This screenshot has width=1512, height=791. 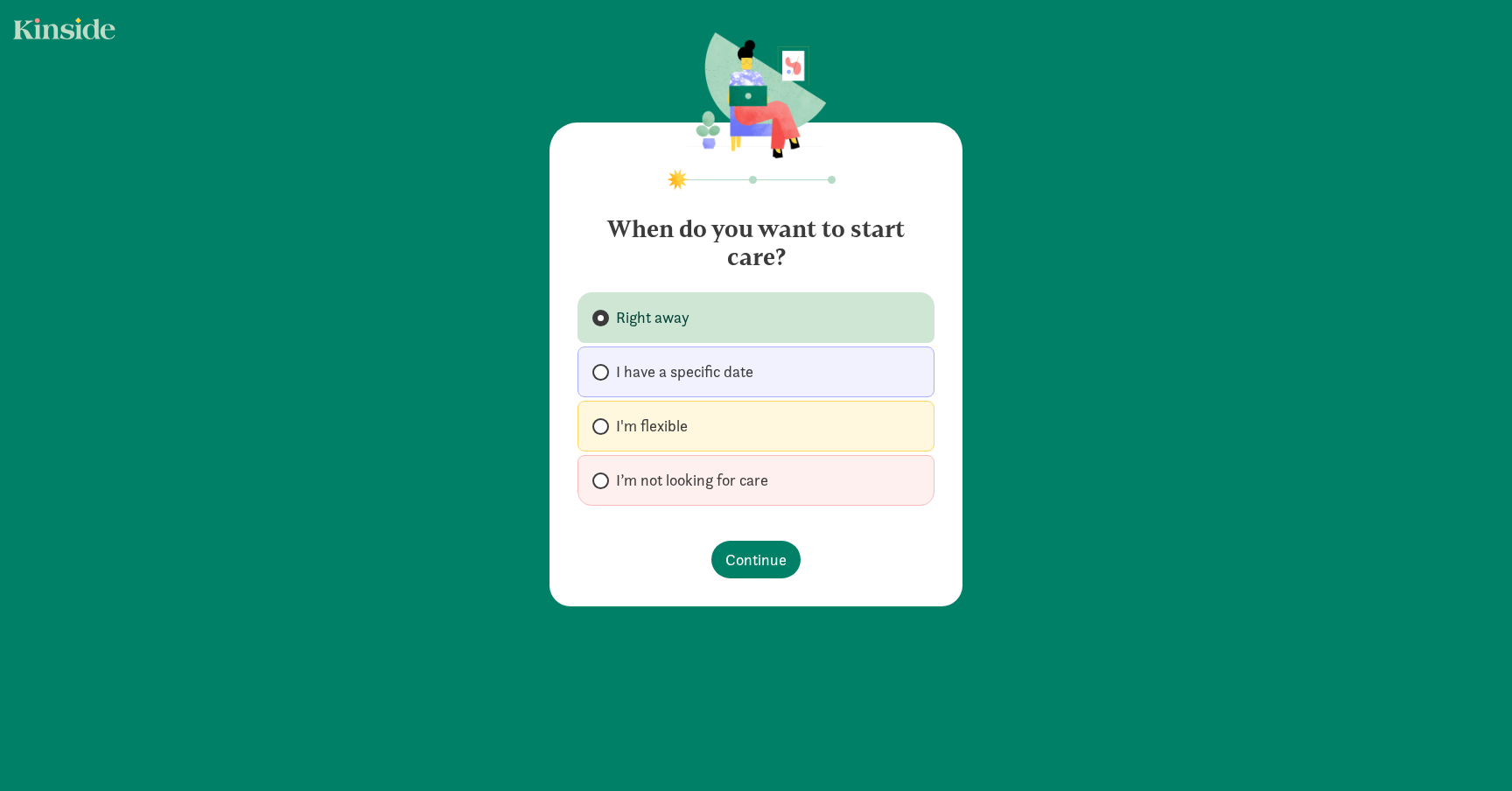 I want to click on h4: When do you want to start care?, so click(x=756, y=236).